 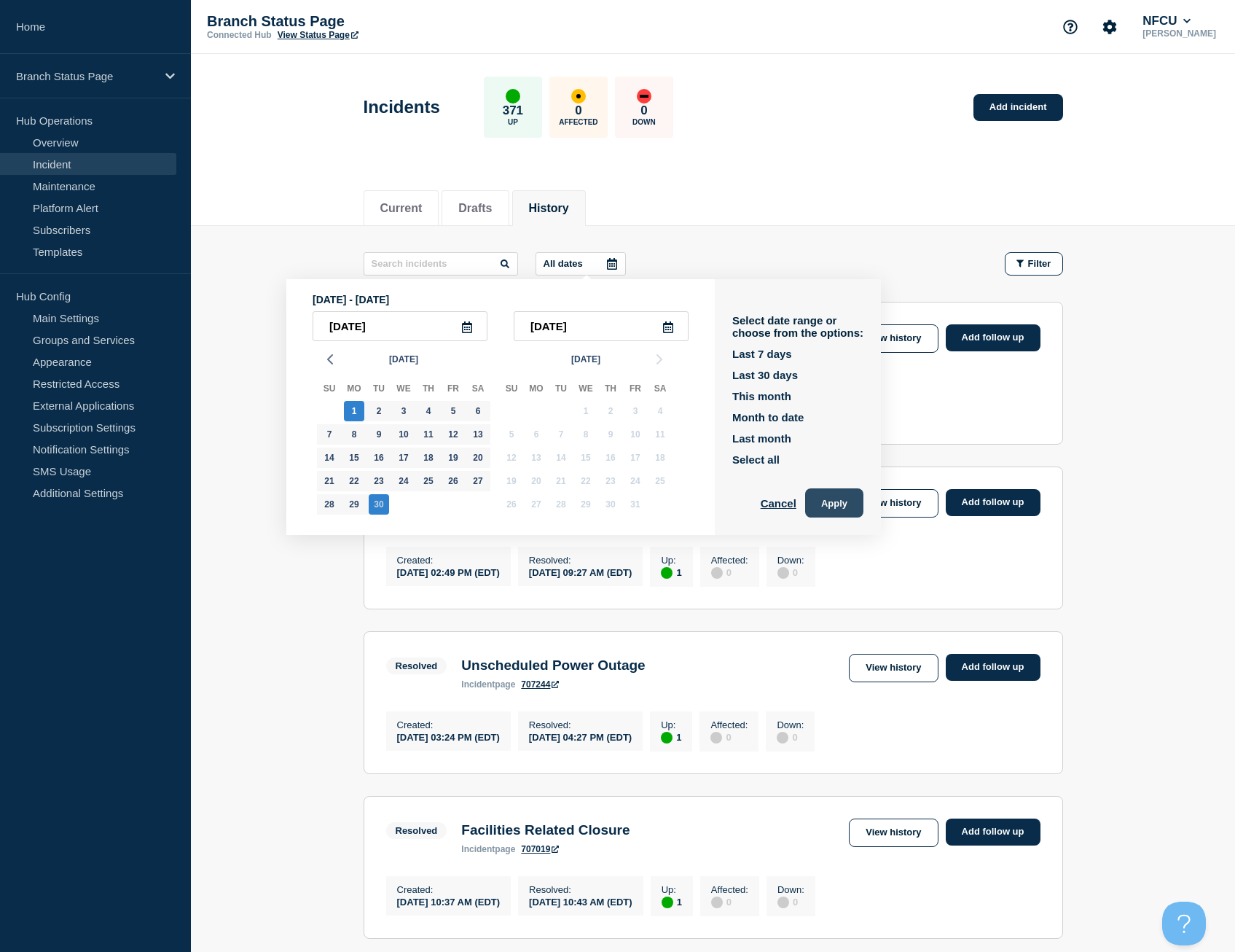 I want to click on div: Tuesday, Oct 28, 2025, so click(x=561, y=504).